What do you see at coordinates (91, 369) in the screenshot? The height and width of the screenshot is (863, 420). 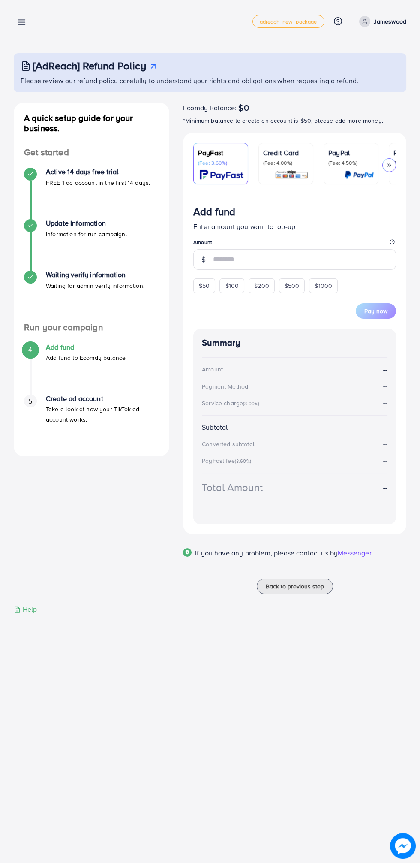 I see `li: Add fund` at bounding box center [91, 369].